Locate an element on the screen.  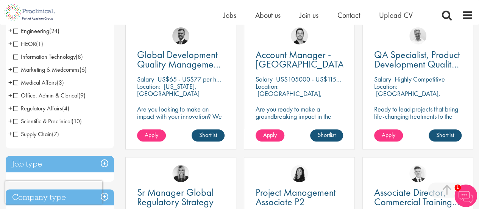
a: Upload CV is located at coordinates (396, 15).